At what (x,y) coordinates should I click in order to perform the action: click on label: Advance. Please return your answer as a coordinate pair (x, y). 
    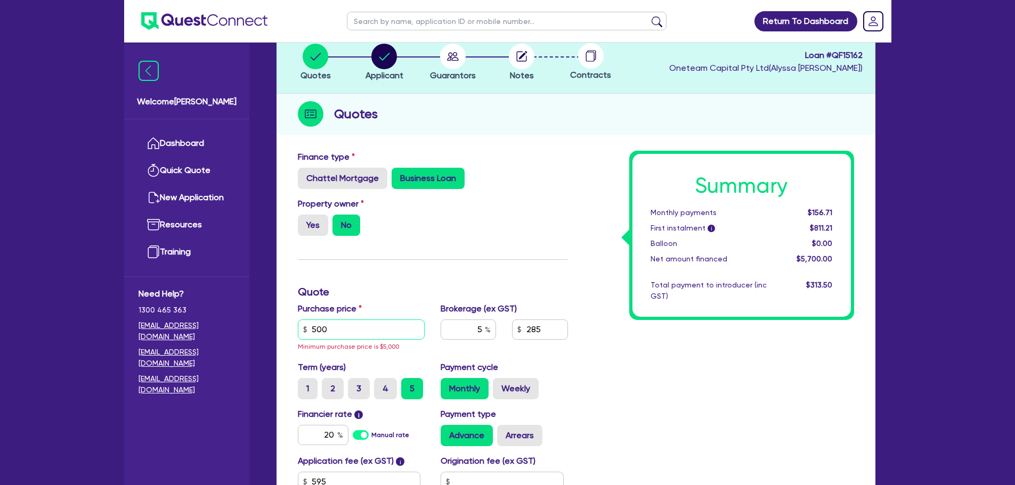
    Looking at the image, I should click on (467, 436).